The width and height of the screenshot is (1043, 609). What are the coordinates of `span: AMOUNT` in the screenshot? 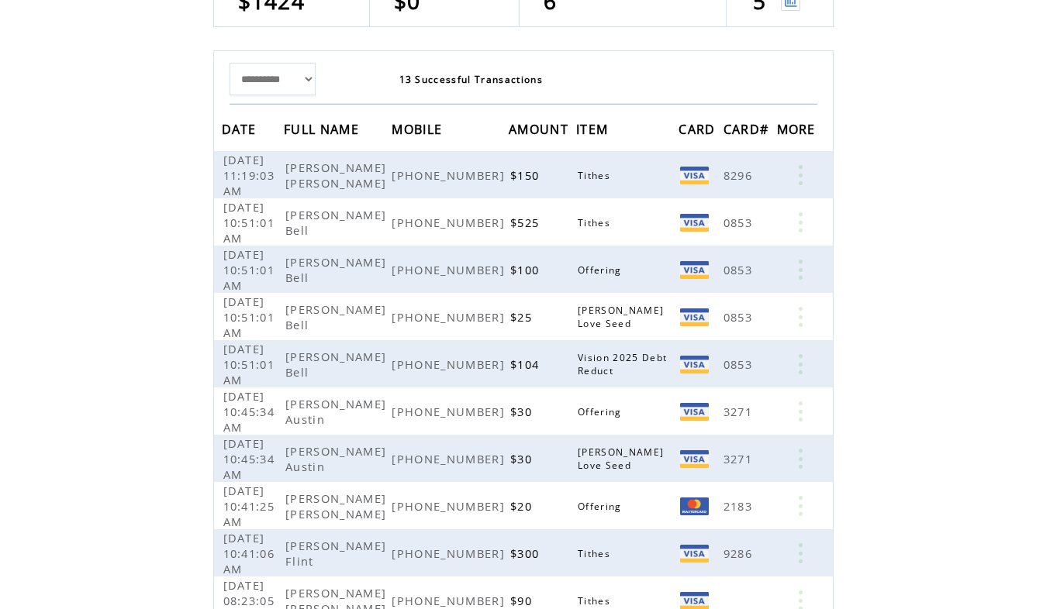 It's located at (540, 131).